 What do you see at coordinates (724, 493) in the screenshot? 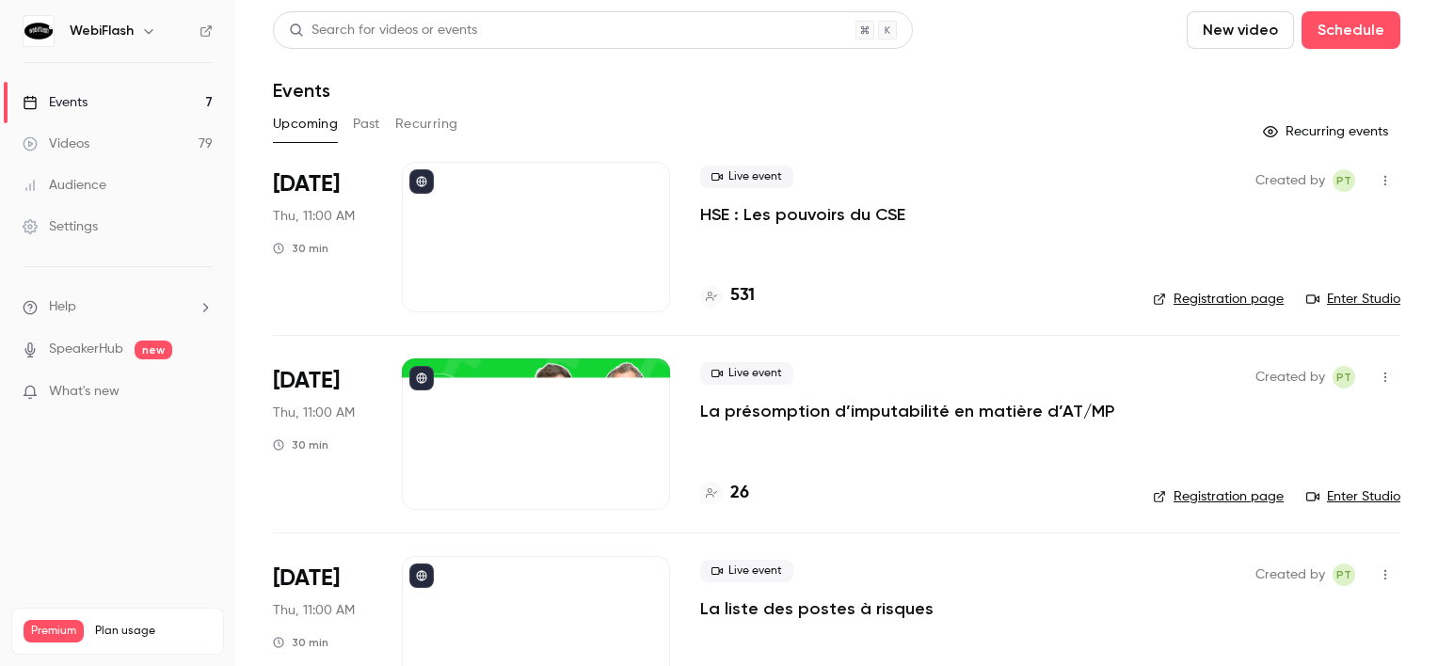
I see `a: 26` at bounding box center [724, 493].